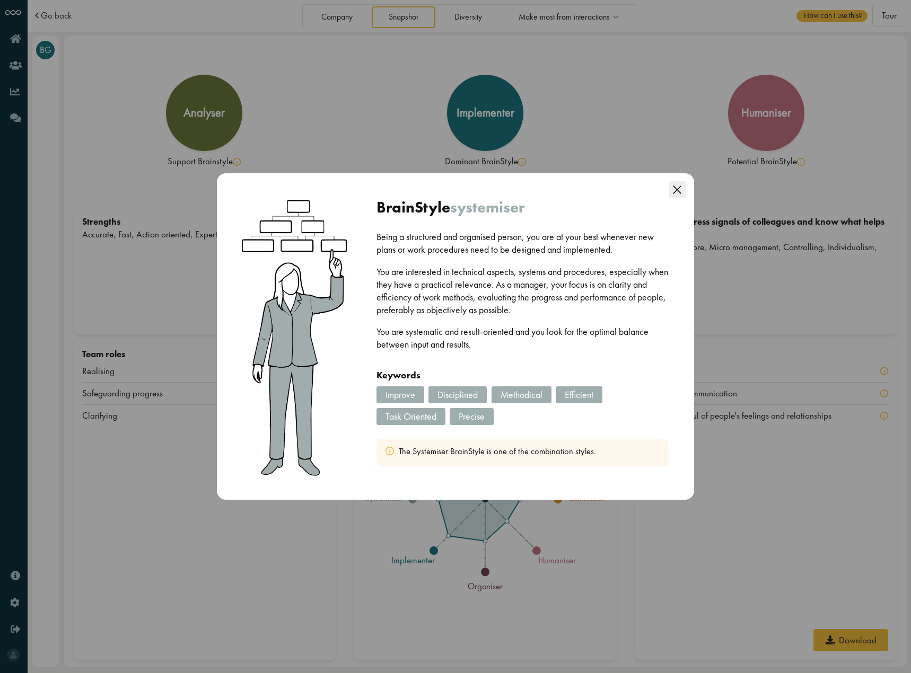 The width and height of the screenshot is (911, 673). I want to click on img: systemiser.png, so click(295, 337).